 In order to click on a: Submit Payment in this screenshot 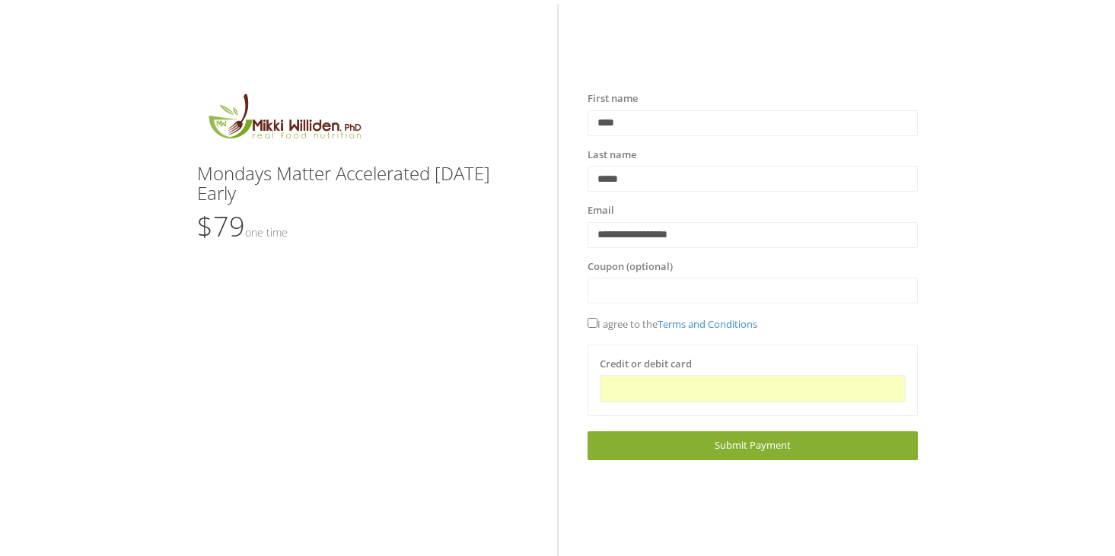, I will do `click(752, 445)`.